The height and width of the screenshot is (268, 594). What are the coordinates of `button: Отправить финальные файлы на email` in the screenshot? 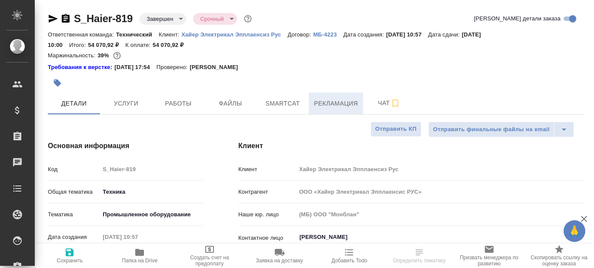 It's located at (491, 129).